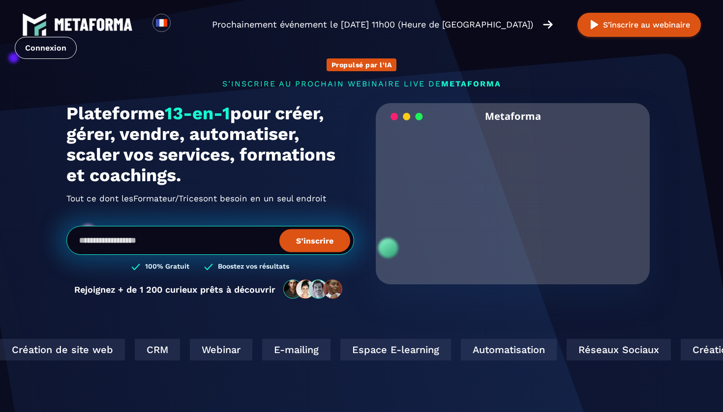  What do you see at coordinates (253, 267) in the screenshot?
I see `h3: Boostez vos résultats` at bounding box center [253, 267].